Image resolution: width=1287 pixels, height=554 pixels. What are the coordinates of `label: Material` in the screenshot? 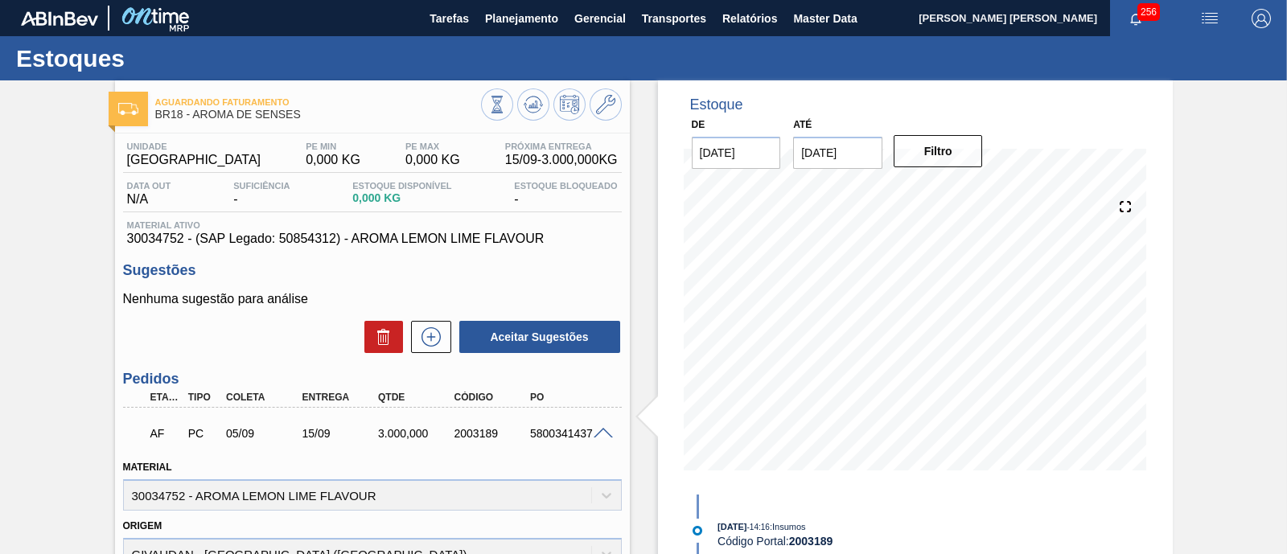 It's located at (147, 467).